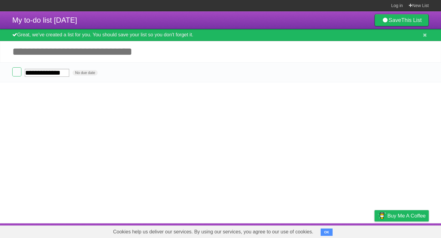 This screenshot has height=238, width=441. What do you see at coordinates (17, 72) in the screenshot?
I see `label: Done` at bounding box center [17, 72].